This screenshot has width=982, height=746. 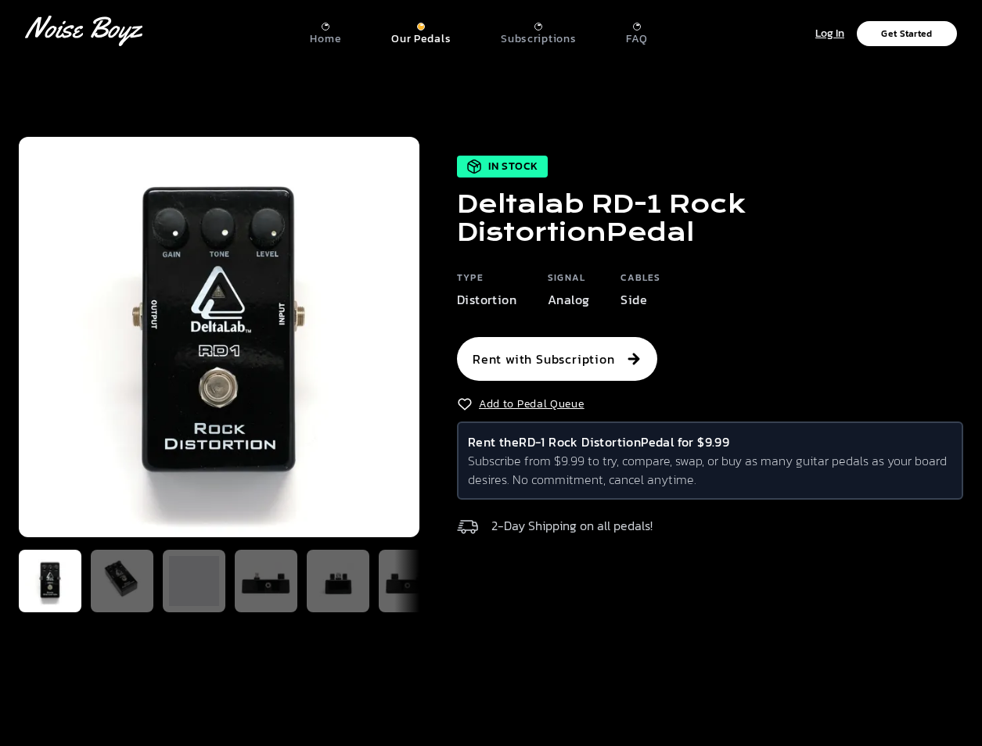 I want to click on button: Rent with Subscription, so click(x=557, y=359).